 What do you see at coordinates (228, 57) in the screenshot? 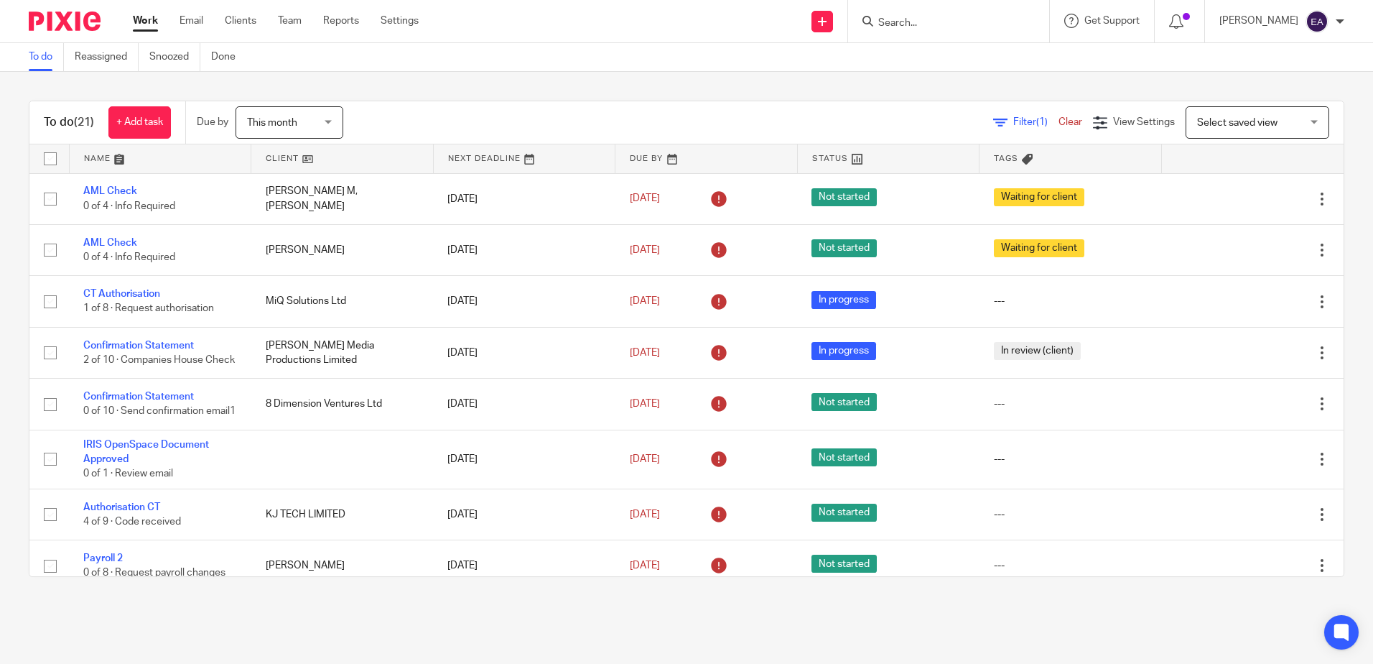
I see `a: Done` at bounding box center [228, 57].